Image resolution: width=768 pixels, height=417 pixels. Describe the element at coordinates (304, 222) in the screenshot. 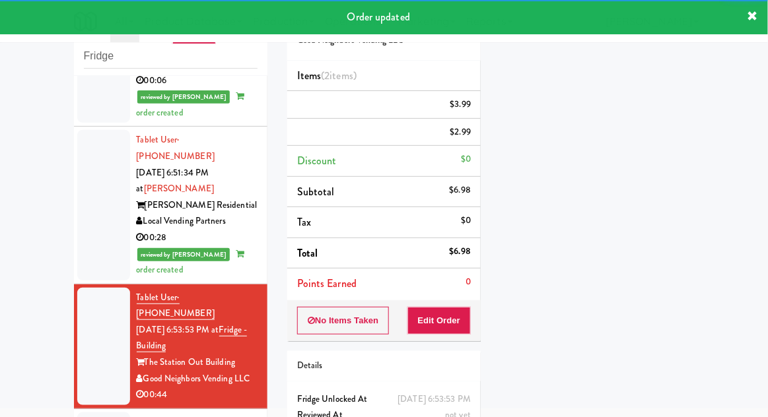

I see `span: Tax` at that location.